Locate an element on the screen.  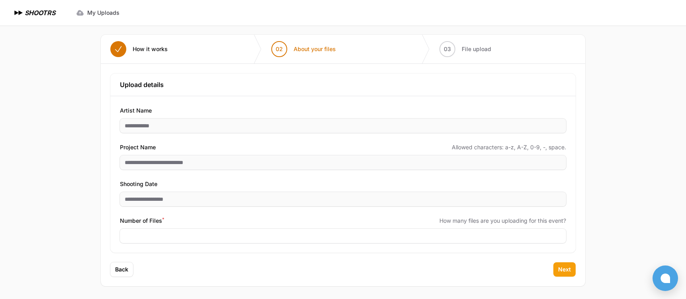
h1: SHOOTRS is located at coordinates (40, 13).